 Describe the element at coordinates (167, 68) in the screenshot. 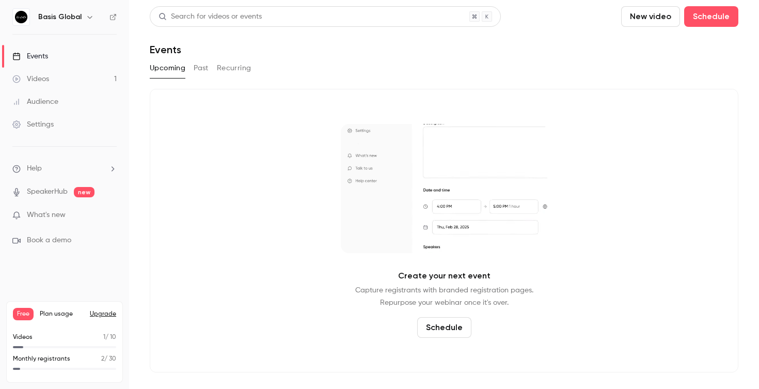

I see `button: Upcoming` at that location.